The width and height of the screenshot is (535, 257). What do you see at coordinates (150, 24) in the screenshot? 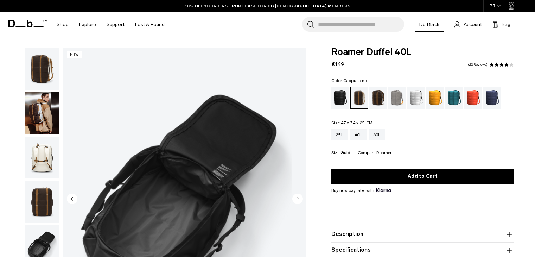
I see `a: Lost & Found` at bounding box center [150, 24].